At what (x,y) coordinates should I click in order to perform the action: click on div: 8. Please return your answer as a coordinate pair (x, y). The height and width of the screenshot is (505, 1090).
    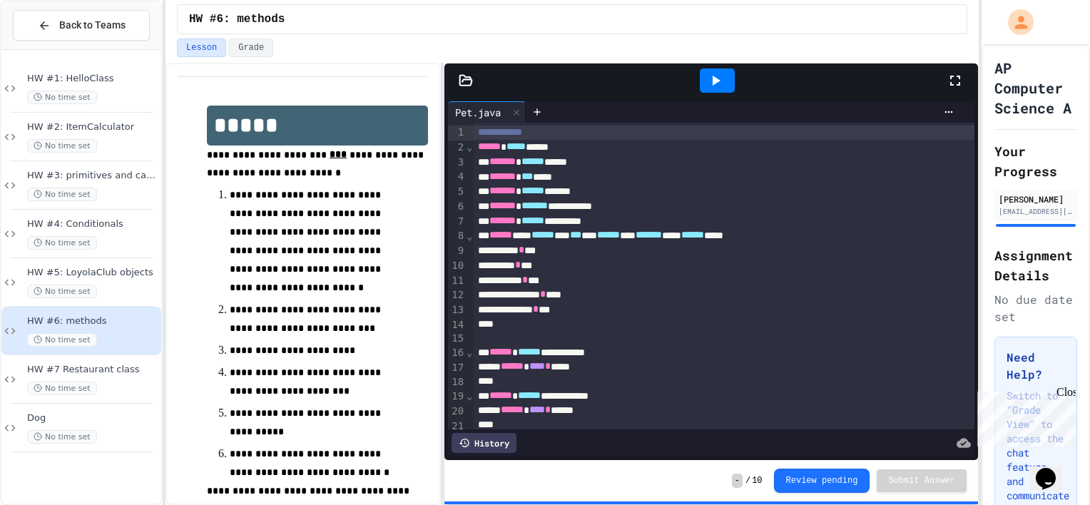
    Looking at the image, I should click on (456, 236).